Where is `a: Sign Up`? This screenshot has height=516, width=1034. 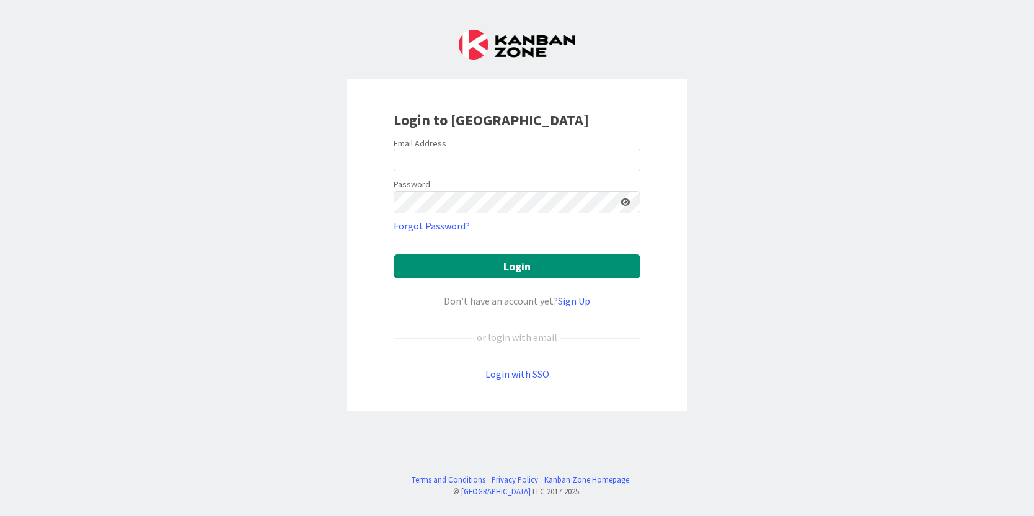
a: Sign Up is located at coordinates (574, 301).